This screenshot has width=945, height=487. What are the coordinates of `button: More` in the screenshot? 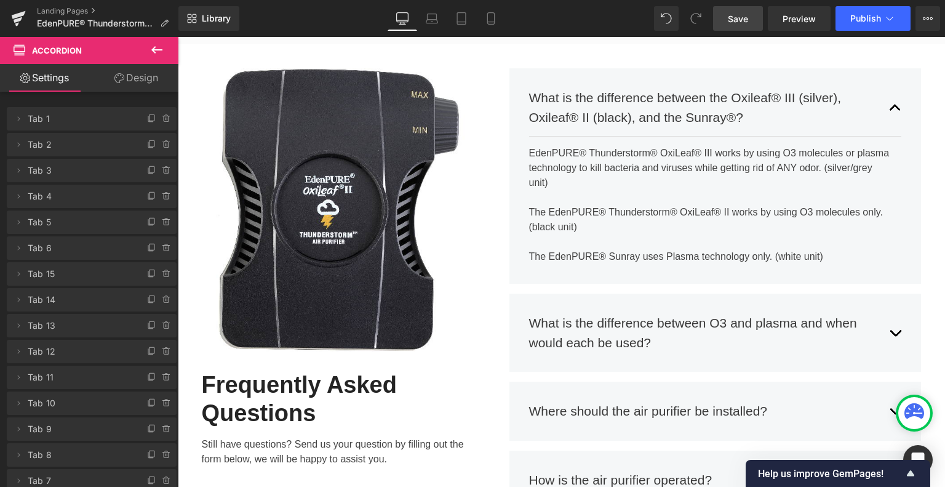 It's located at (928, 18).